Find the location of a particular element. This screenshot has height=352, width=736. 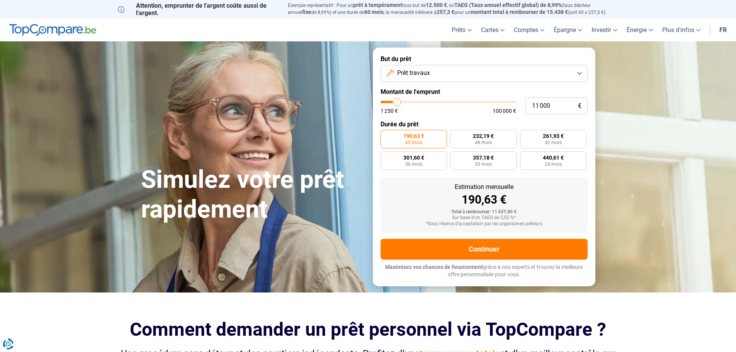

div: Sur base d'un TAEG de 5,55 %* is located at coordinates (484, 218).